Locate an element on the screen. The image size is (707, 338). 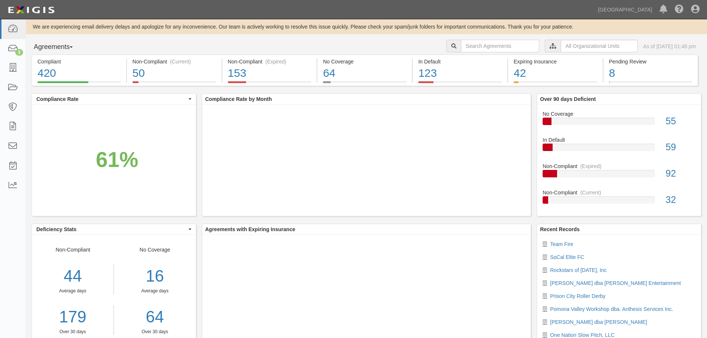
div: 42 is located at coordinates (555, 73).